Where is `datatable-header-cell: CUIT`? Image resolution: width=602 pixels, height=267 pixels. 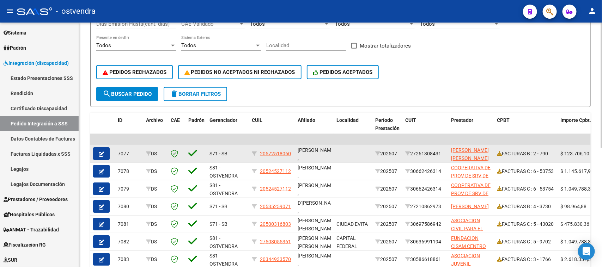 datatable-header-cell: CUIT is located at coordinates (425, 128).